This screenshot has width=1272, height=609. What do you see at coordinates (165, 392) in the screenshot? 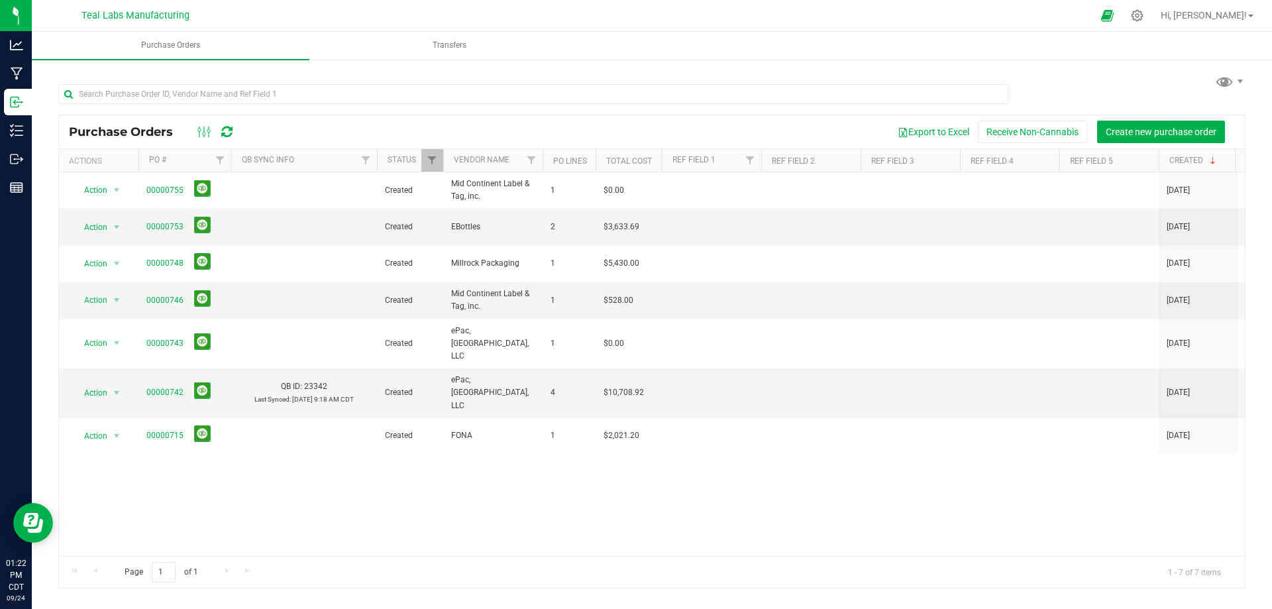
I see `a: 00000742` at bounding box center [165, 392].